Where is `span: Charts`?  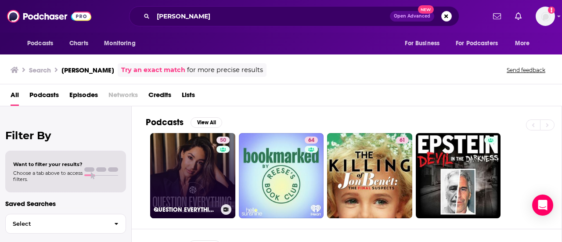
span: Charts is located at coordinates (79, 43).